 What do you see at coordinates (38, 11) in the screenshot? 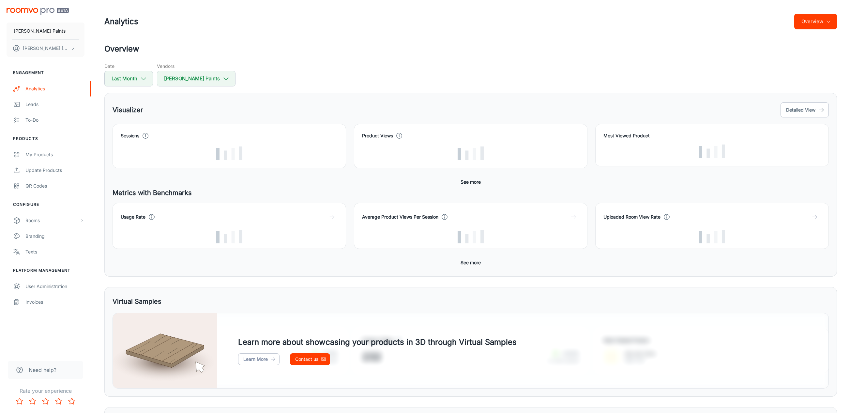
I see `img: Roomvo PRO Beta` at bounding box center [38, 11].